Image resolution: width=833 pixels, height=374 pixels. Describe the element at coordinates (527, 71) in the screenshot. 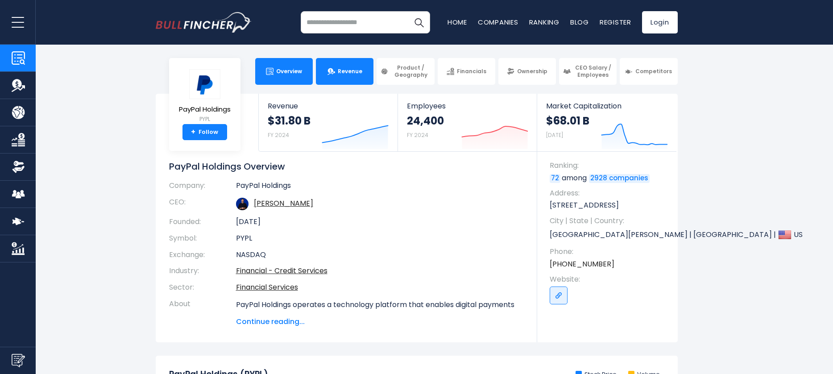

I see `a: Ownership` at that location.